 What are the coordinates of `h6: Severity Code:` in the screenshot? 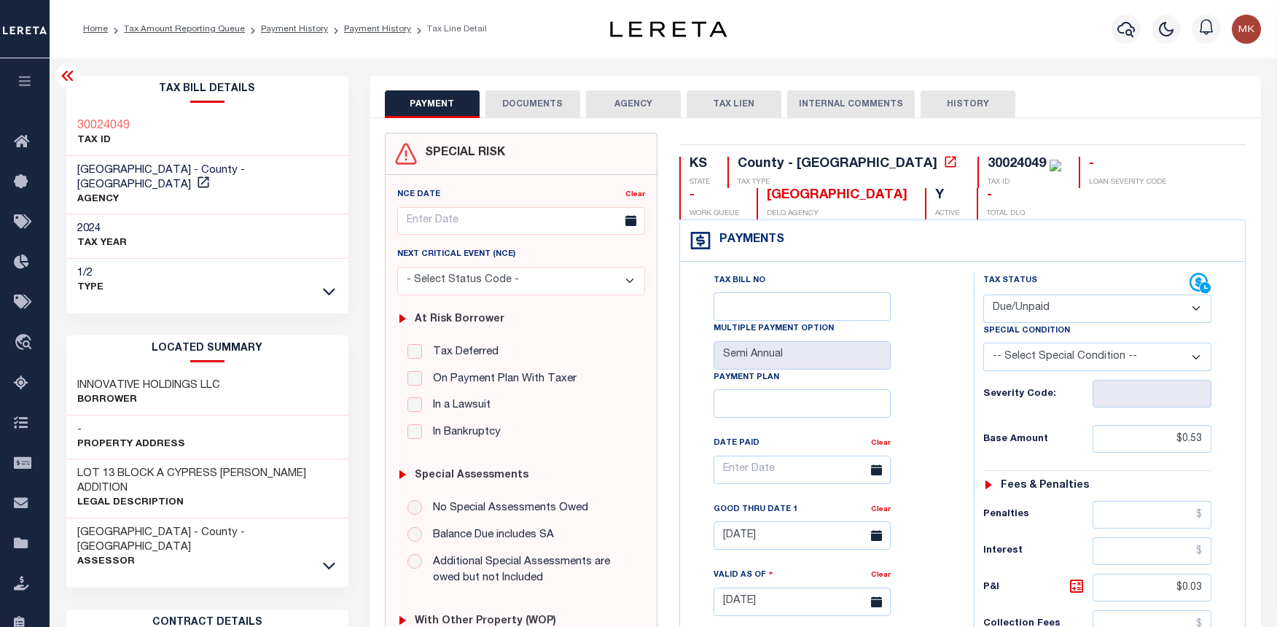 It's located at (1038, 394).